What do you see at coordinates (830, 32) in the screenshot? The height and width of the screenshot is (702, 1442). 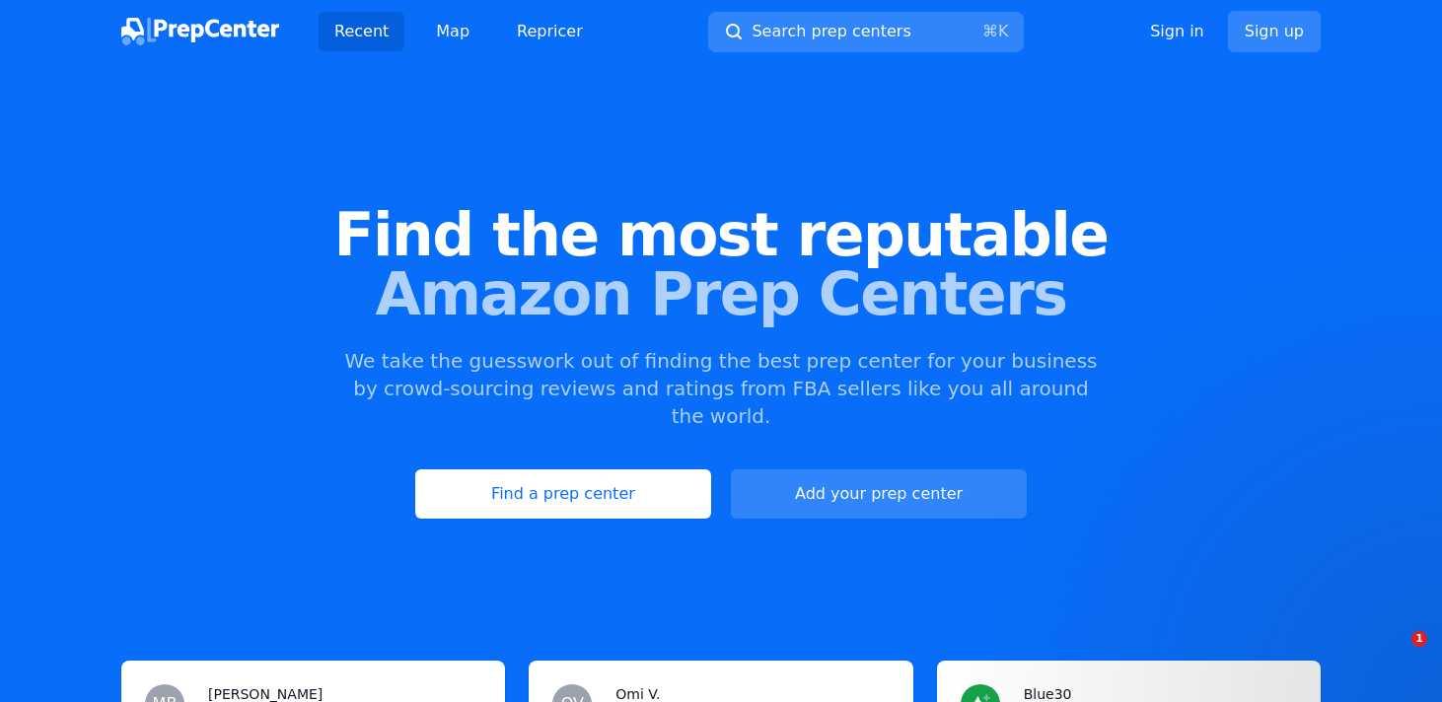 I see `span: Search prep centers` at bounding box center [830, 32].